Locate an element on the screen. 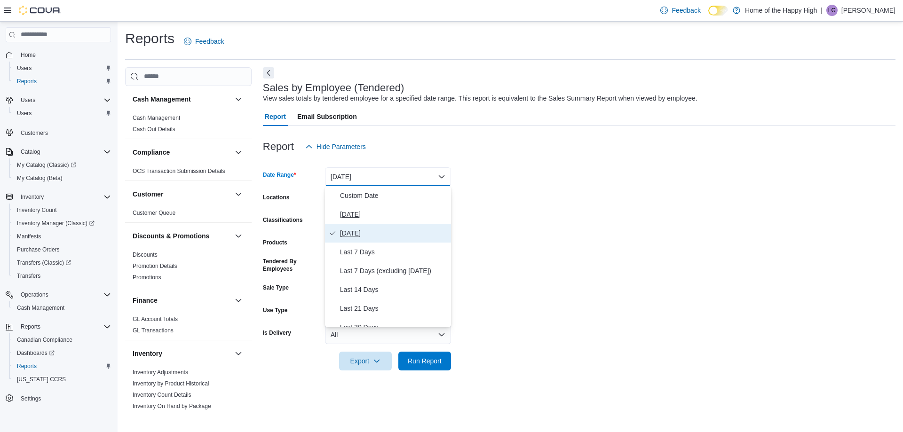  button: Compliance is located at coordinates (182, 152).